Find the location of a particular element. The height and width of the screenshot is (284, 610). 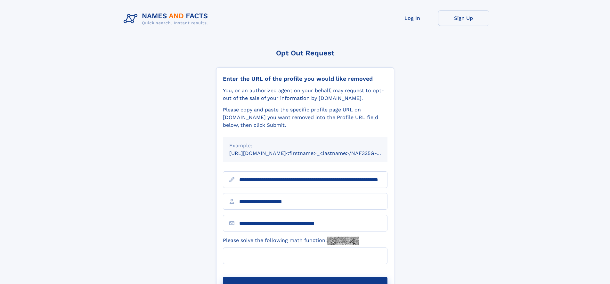

div: Example: is located at coordinates (305, 146).